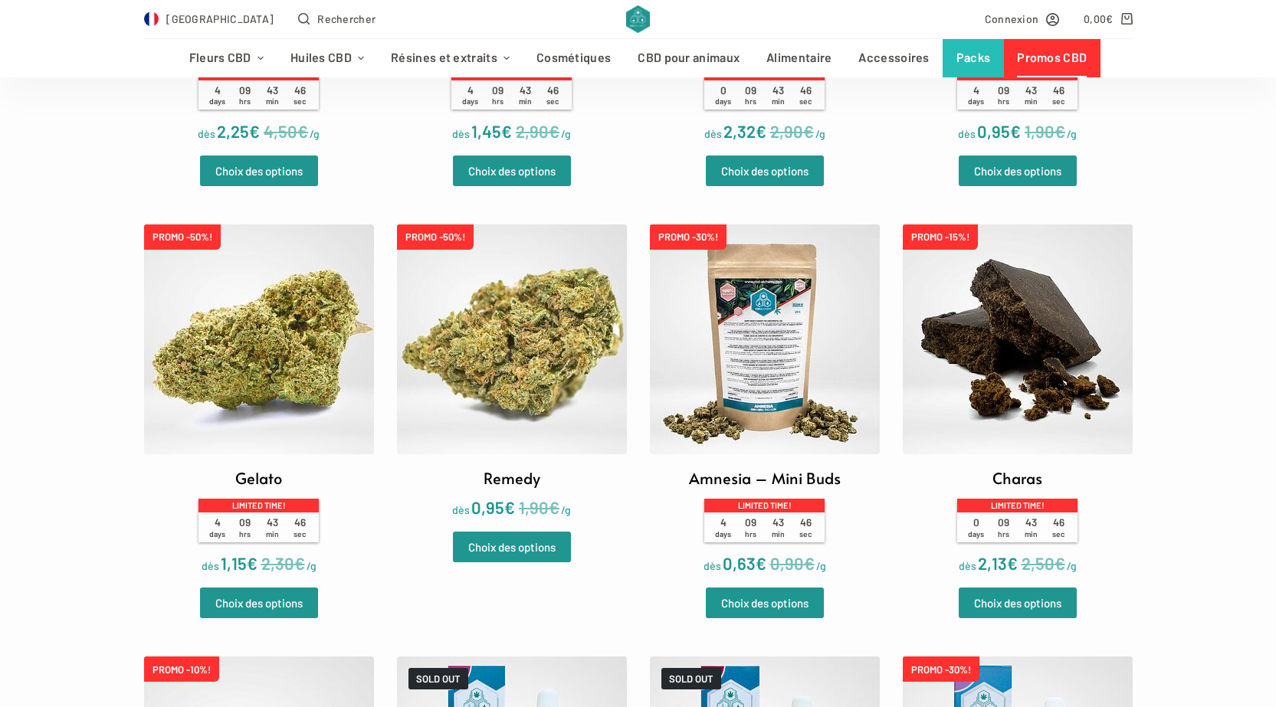  I want to click on a: Promos CBD, so click(1052, 58).